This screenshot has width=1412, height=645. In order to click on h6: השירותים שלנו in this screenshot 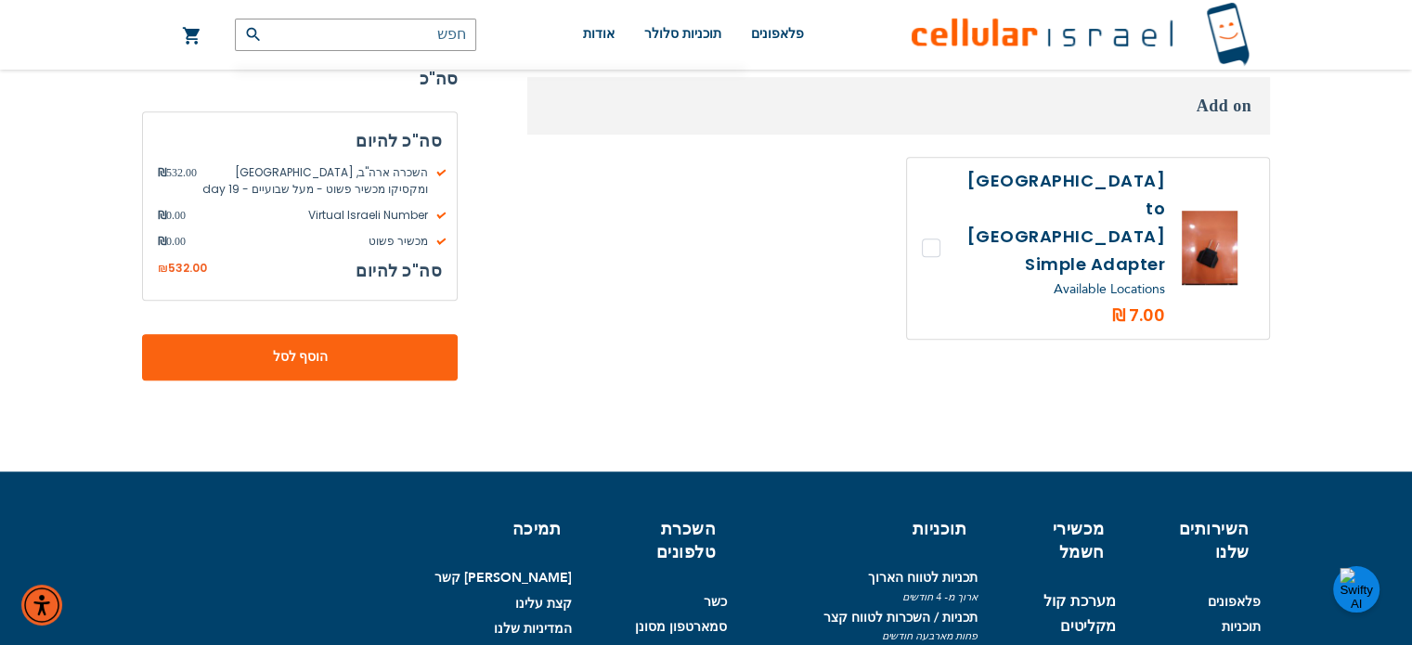, I will do `click(1195, 541)`.